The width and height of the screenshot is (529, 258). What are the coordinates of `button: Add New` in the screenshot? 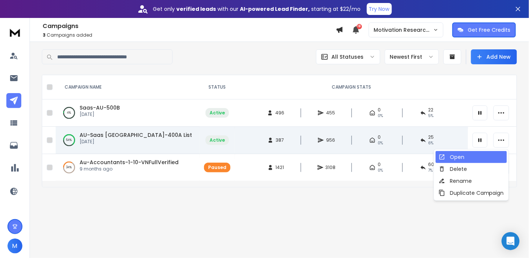 It's located at (494, 57).